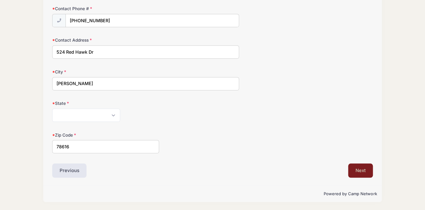 The height and width of the screenshot is (210, 425). What do you see at coordinates (106, 40) in the screenshot?
I see `label: Contact Address` at bounding box center [106, 40].